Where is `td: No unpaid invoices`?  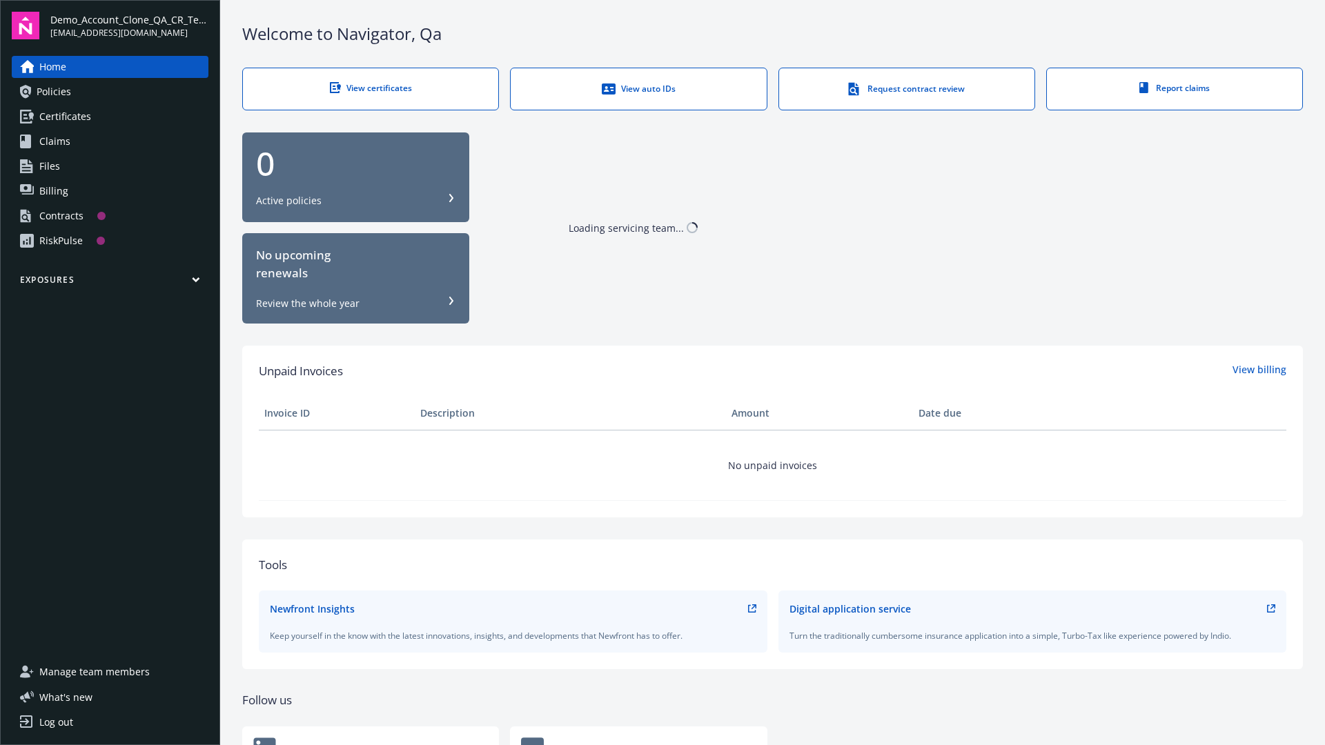
td: No unpaid invoices is located at coordinates (772, 465).